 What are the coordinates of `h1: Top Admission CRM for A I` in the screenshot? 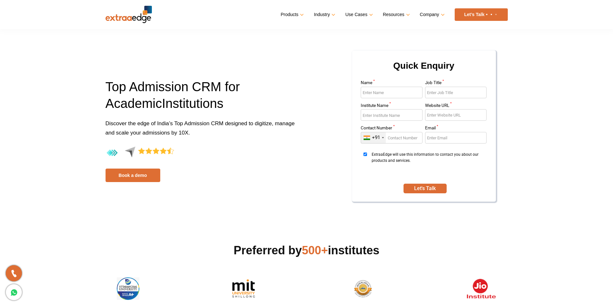 It's located at (204, 99).